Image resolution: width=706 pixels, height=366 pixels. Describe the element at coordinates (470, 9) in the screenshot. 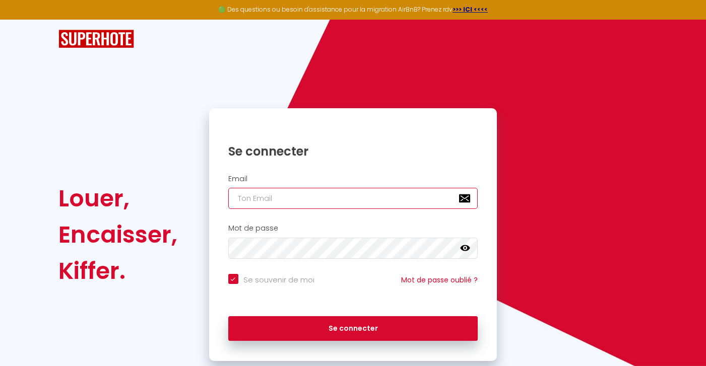

I see `a: >>> ICI <<<<` at that location.